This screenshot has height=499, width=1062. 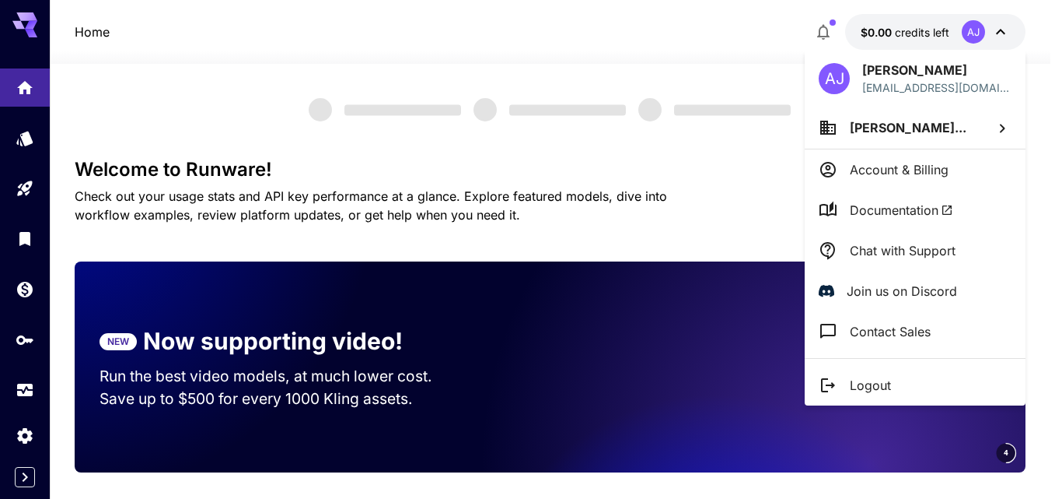 I want to click on p: Join us on Discord, so click(x=902, y=291).